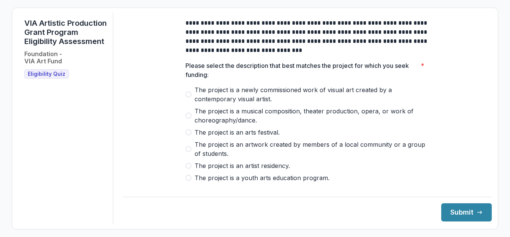  I want to click on span: The project is an artwork created by members of a local community or a group of students., so click(311, 149).